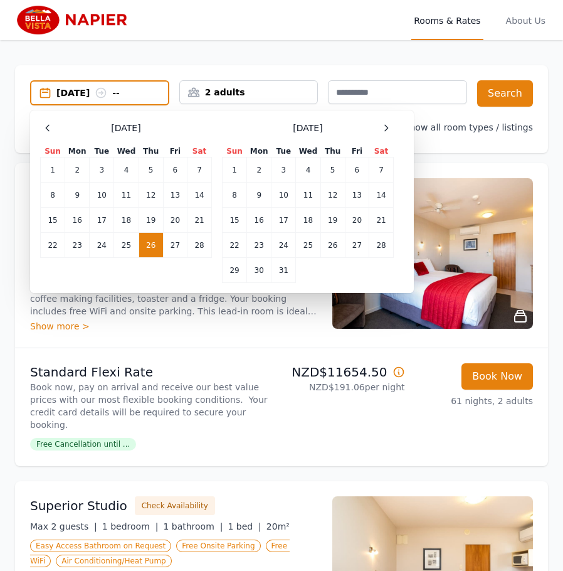 The image size is (563, 571). What do you see at coordinates (78, 506) in the screenshot?
I see `h3: Superior Studio` at bounding box center [78, 506].